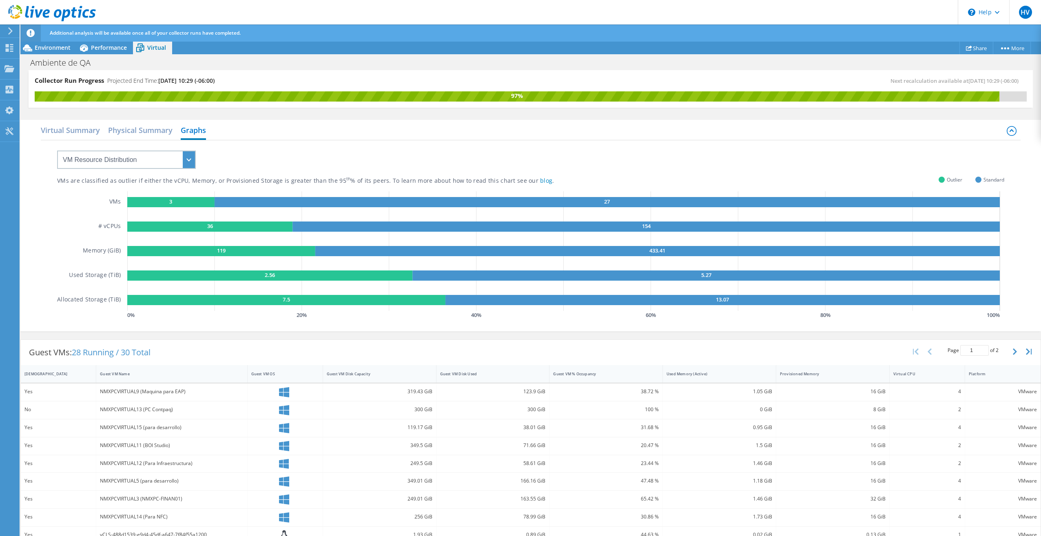  What do you see at coordinates (493, 445) in the screenshot?
I see `div: 71.66 GiB` at bounding box center [493, 445].